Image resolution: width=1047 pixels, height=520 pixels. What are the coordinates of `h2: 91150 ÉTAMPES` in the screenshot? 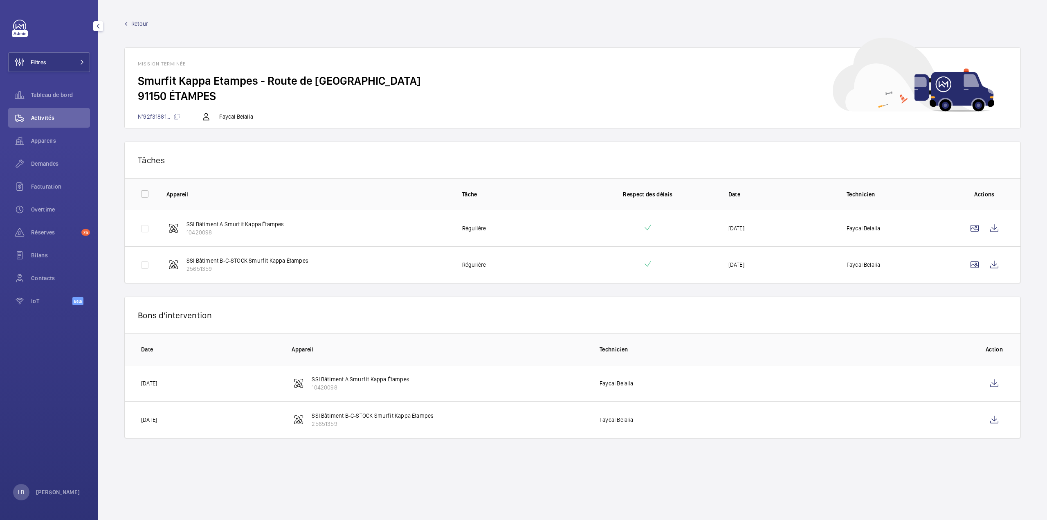 It's located at (573, 96).